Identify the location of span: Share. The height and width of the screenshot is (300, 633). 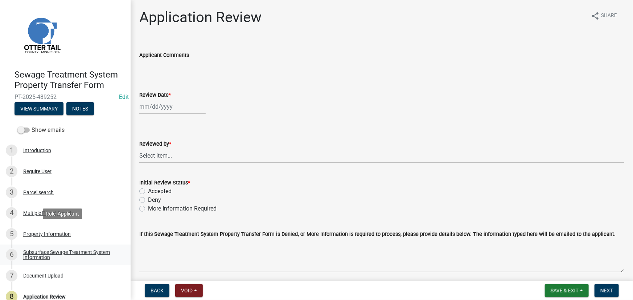
(609, 16).